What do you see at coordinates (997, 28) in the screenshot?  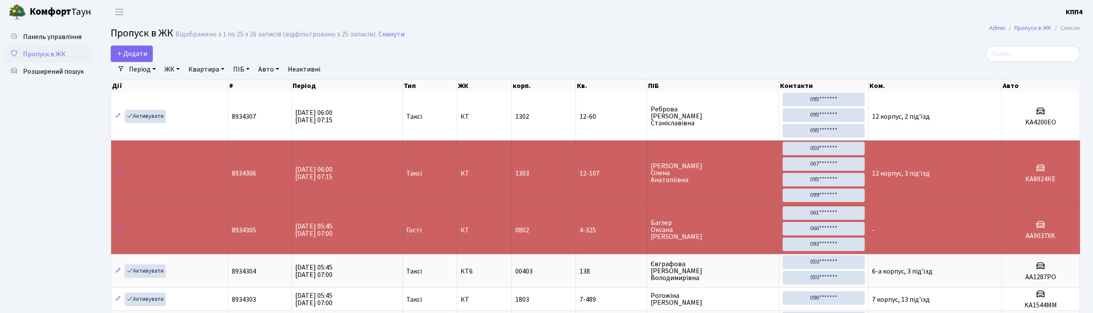 I see `a: Admin` at bounding box center [997, 28].